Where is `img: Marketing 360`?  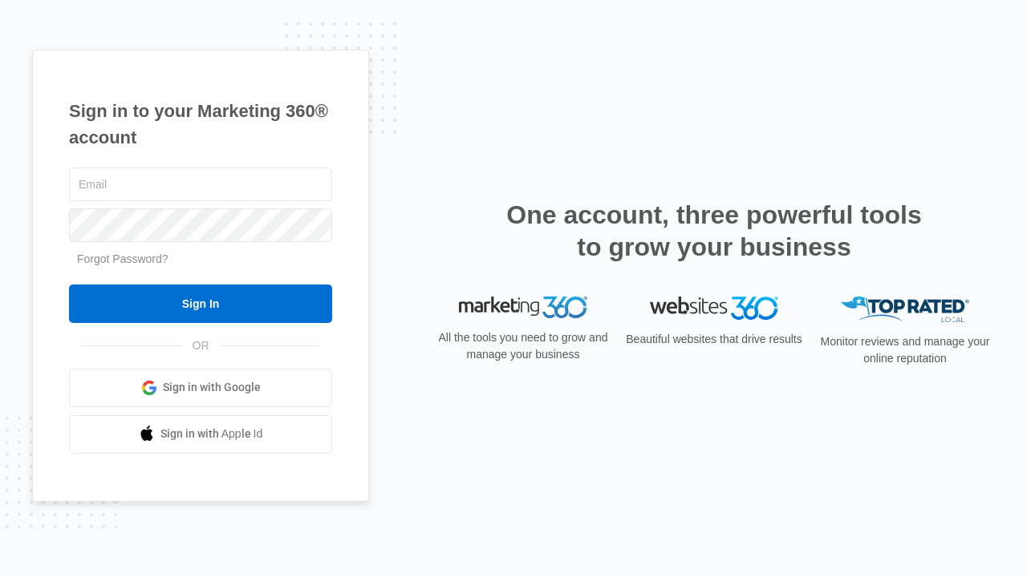 img: Marketing 360 is located at coordinates (523, 308).